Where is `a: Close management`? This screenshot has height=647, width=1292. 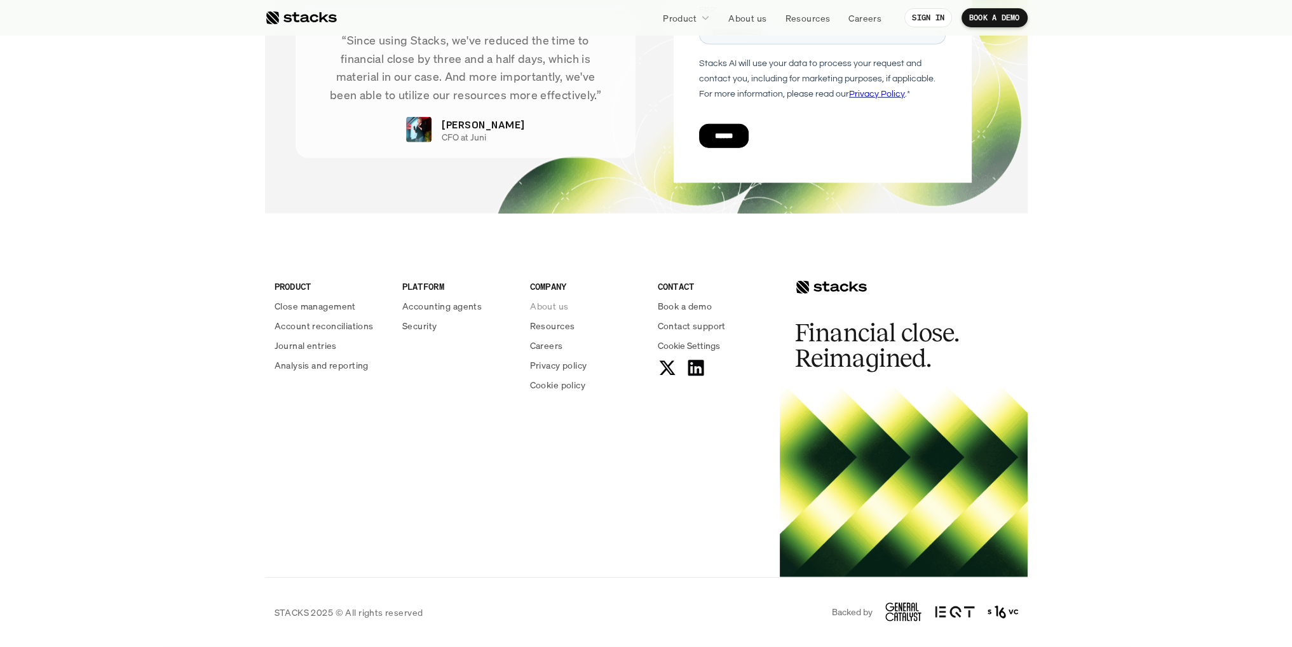 a: Close management is located at coordinates (330, 306).